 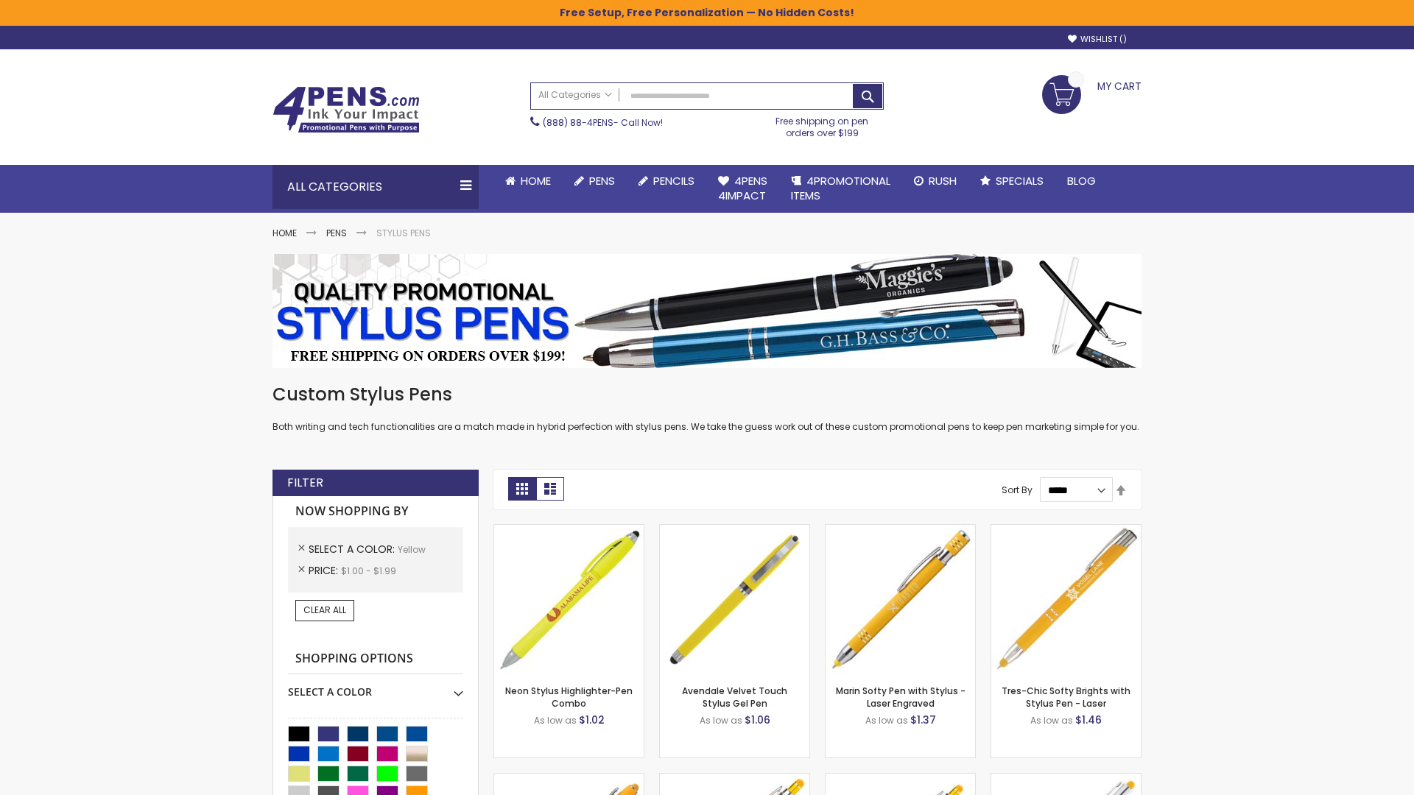 What do you see at coordinates (522, 489) in the screenshot?
I see `strong: Grid` at bounding box center [522, 489].